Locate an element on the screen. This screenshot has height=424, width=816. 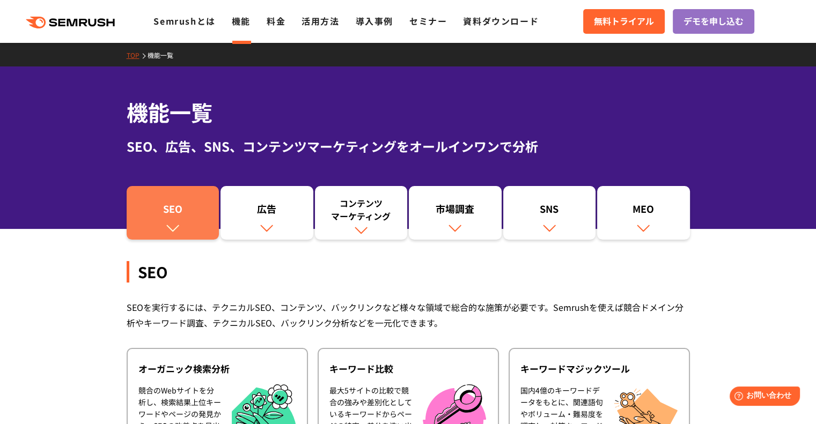
a: 広告 is located at coordinates (267, 213).